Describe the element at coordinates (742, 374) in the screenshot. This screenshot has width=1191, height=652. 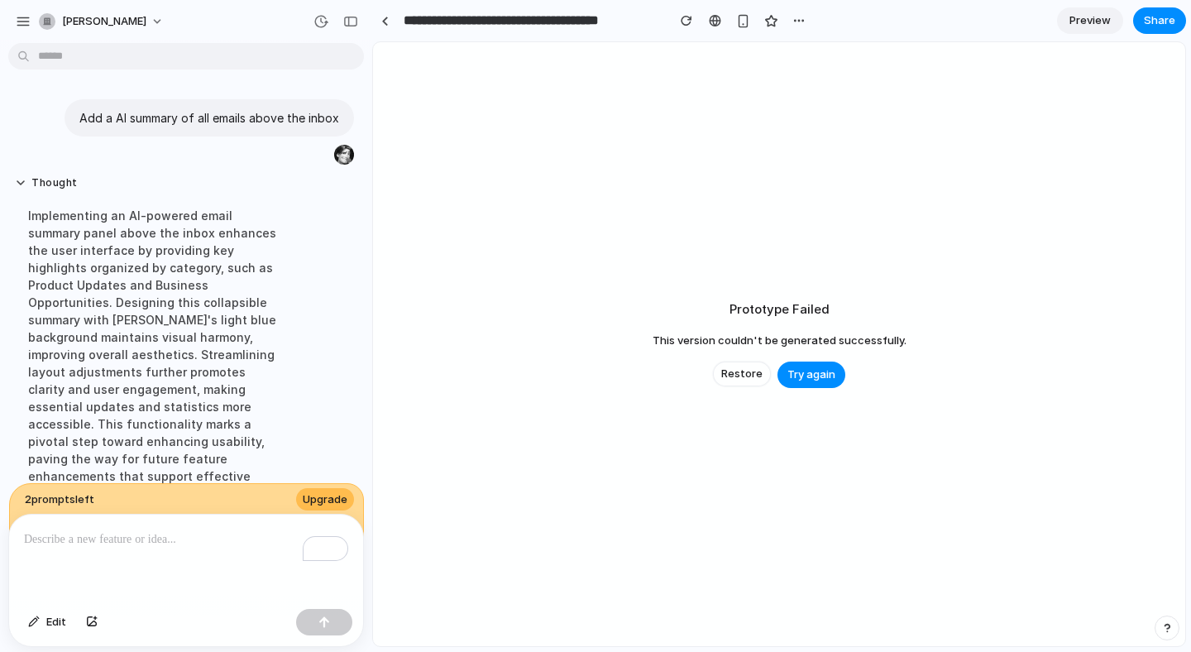
I see `span: Restore` at that location.